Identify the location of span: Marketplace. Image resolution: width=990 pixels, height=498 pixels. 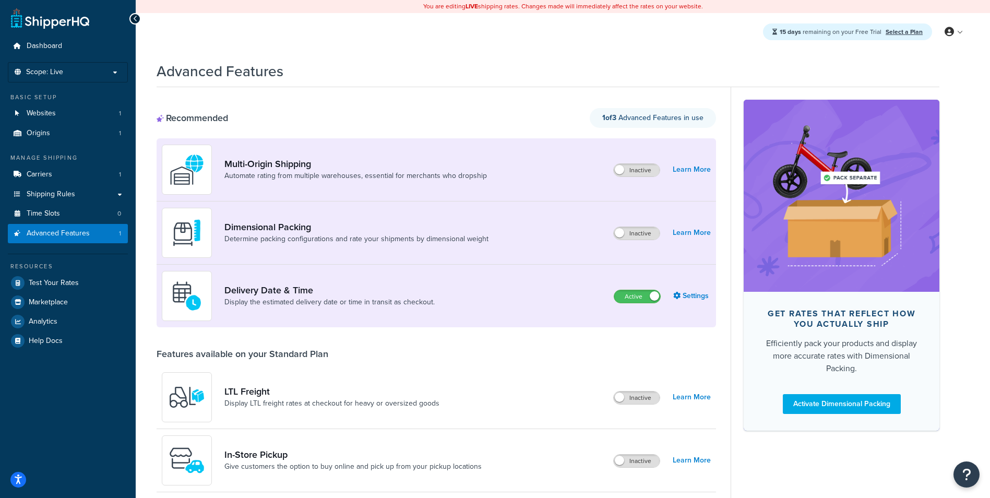
(48, 302).